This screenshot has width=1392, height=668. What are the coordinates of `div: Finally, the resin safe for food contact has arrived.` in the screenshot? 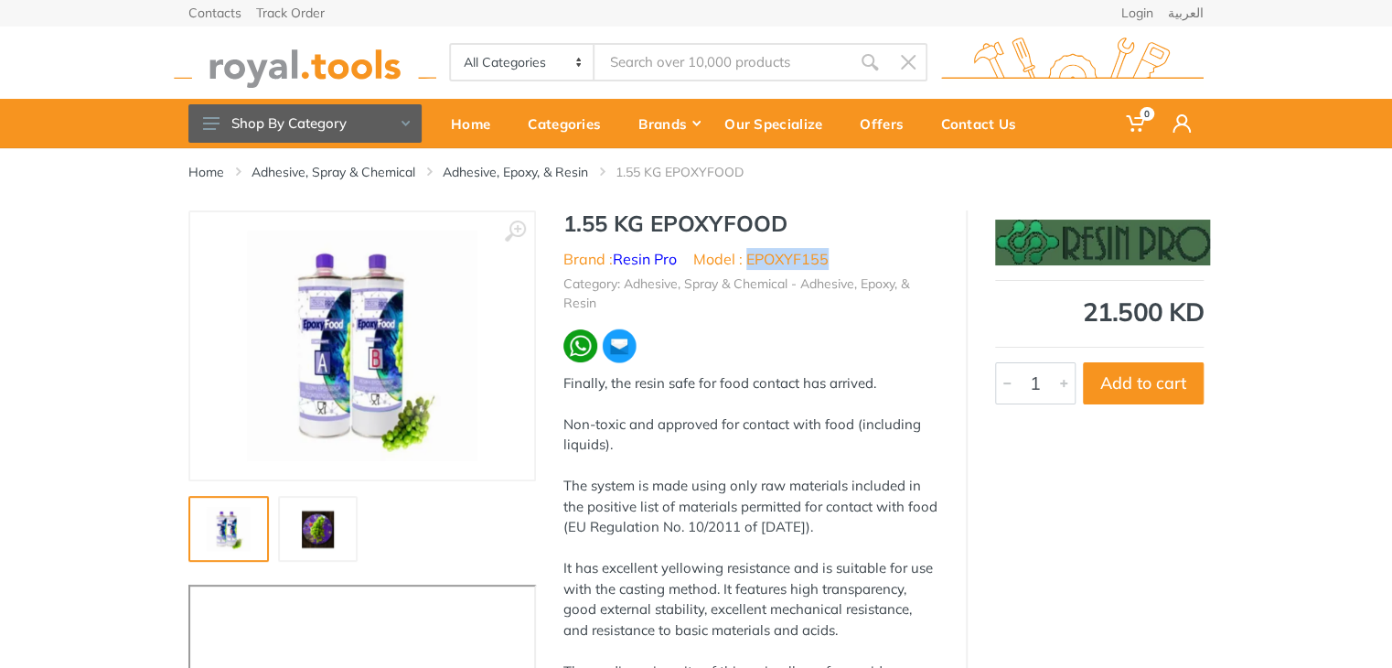 It's located at (751, 383).